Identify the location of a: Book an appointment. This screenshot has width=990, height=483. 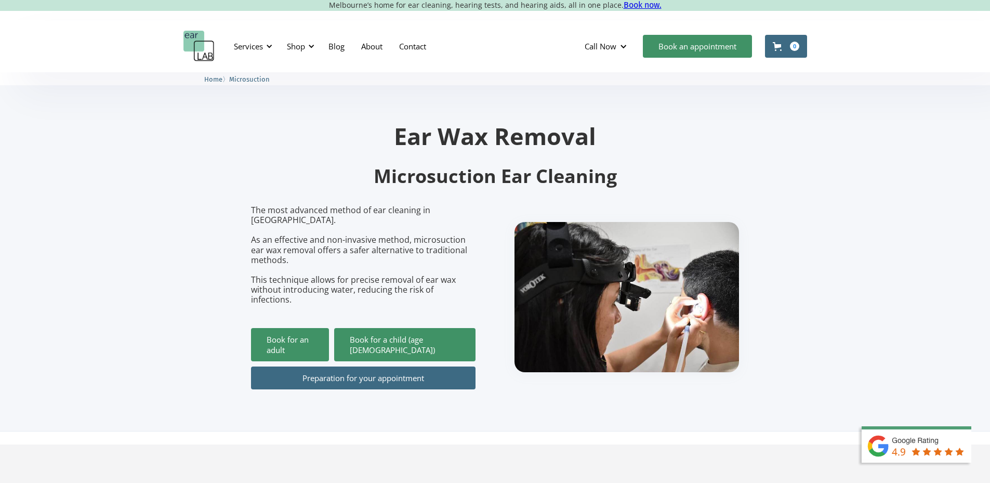
(698, 46).